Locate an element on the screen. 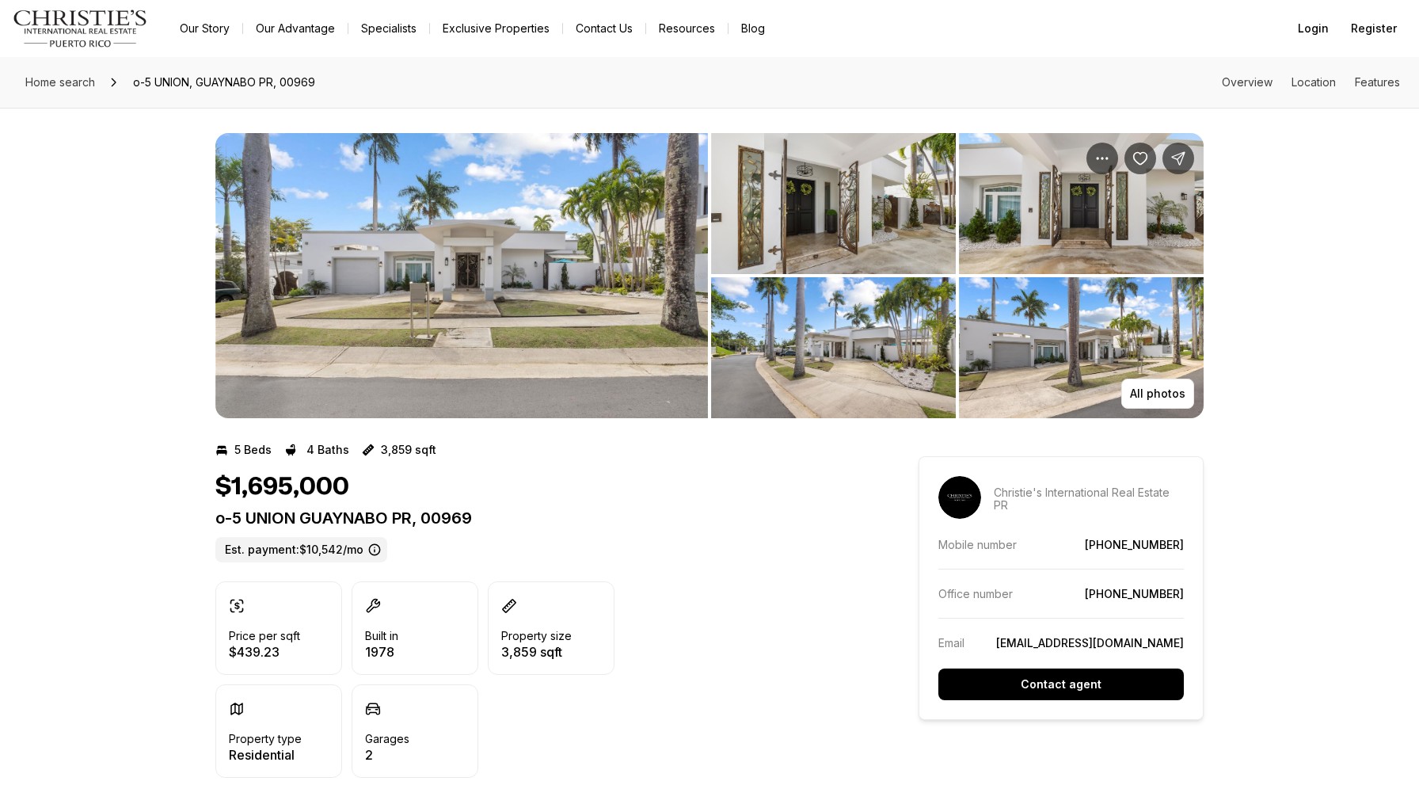  p: Property type is located at coordinates (265, 739).